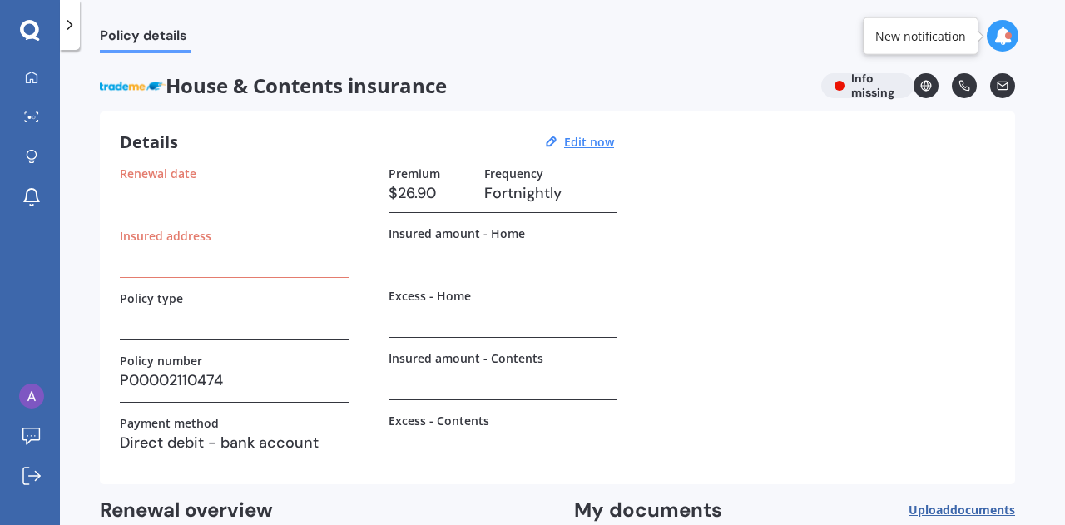 The width and height of the screenshot is (1065, 525). What do you see at coordinates (151, 298) in the screenshot?
I see `label: Policy type` at bounding box center [151, 298].